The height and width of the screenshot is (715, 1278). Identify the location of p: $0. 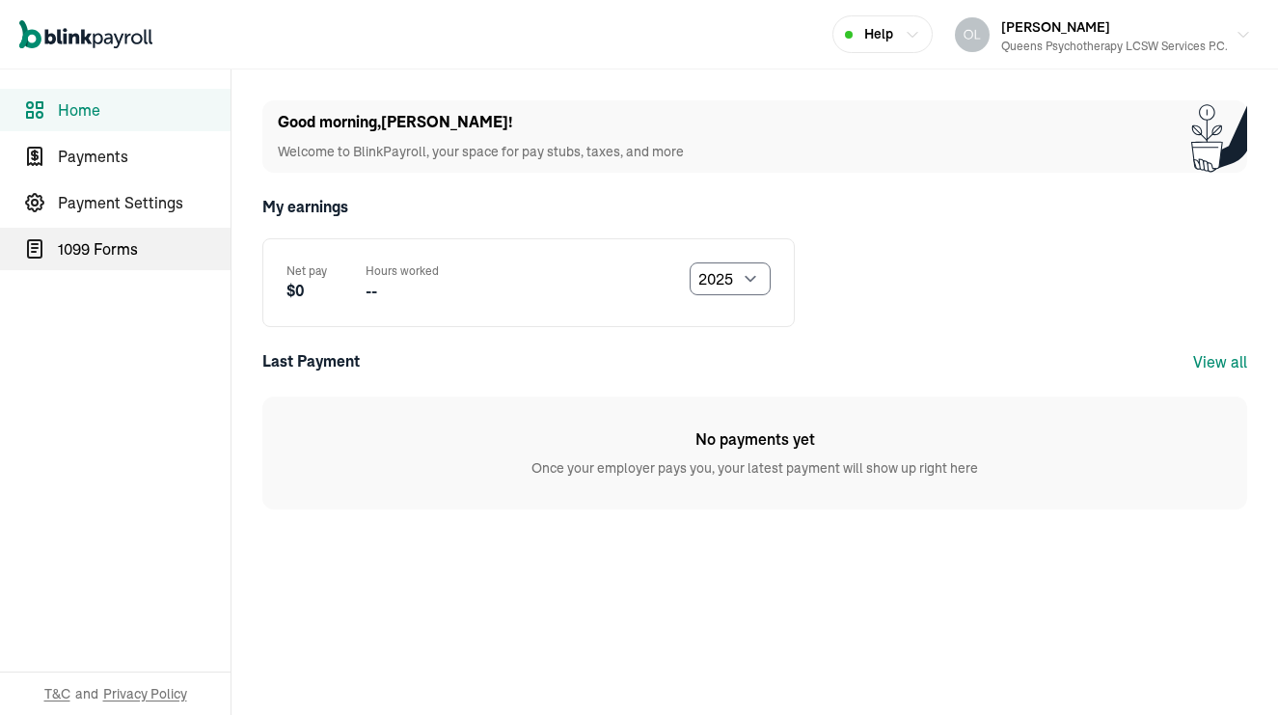
(307, 291).